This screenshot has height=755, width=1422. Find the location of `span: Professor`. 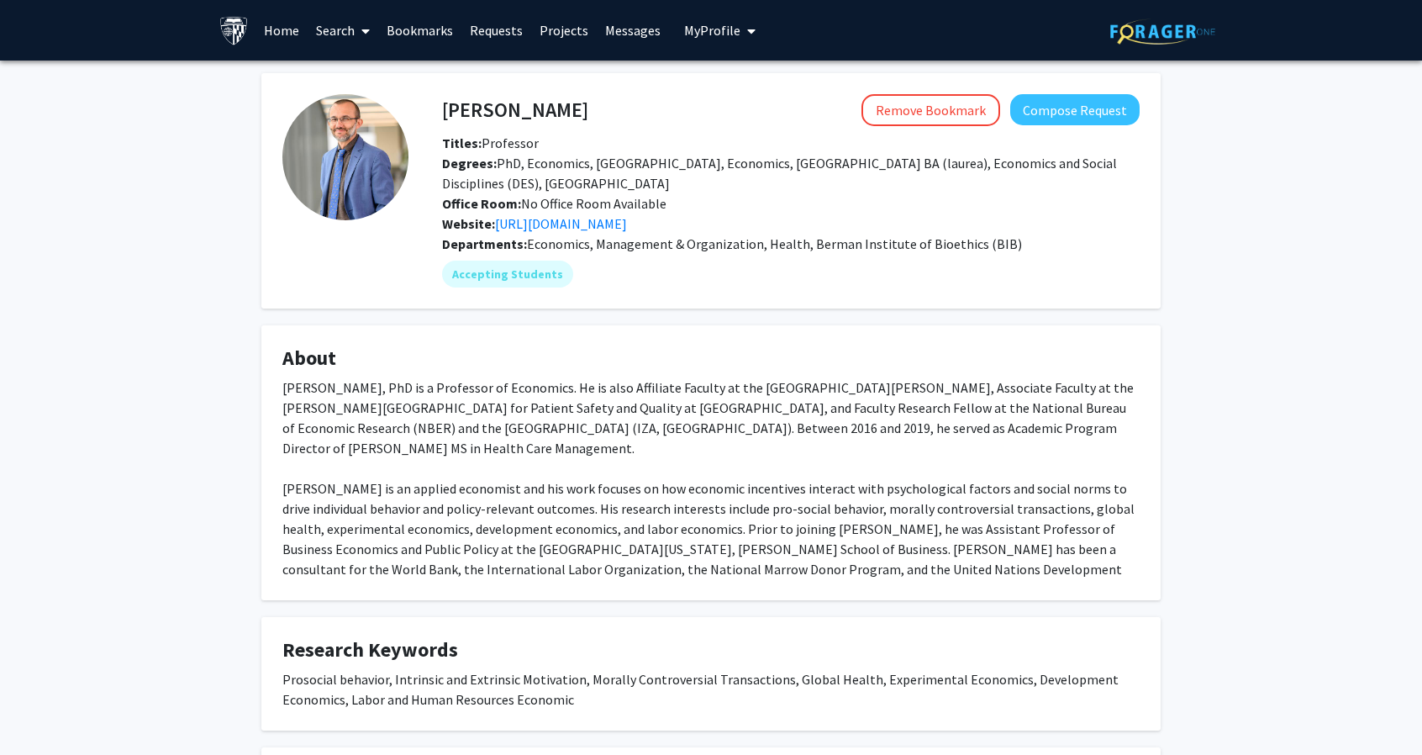

span: Professor is located at coordinates (490, 143).